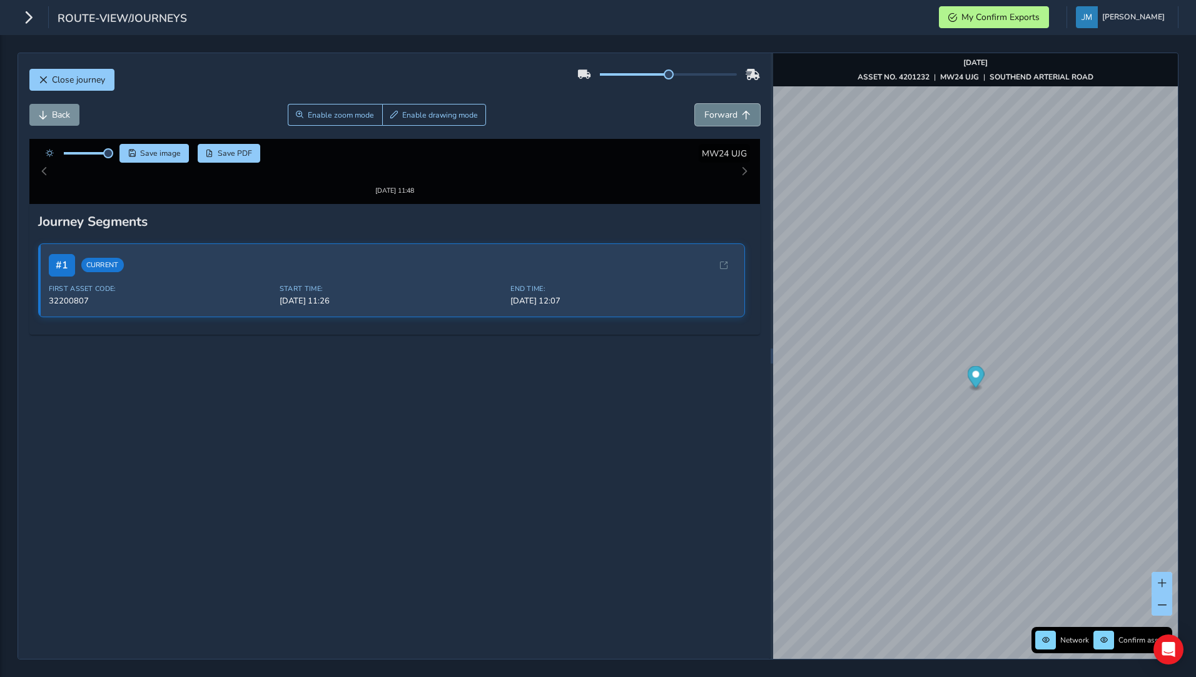  What do you see at coordinates (994, 17) in the screenshot?
I see `button: My Confirm Exports` at bounding box center [994, 17].